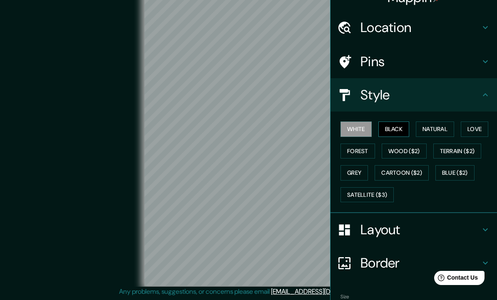 The height and width of the screenshot is (300, 497). Describe the element at coordinates (414, 27) in the screenshot. I see `div: Location` at that location.